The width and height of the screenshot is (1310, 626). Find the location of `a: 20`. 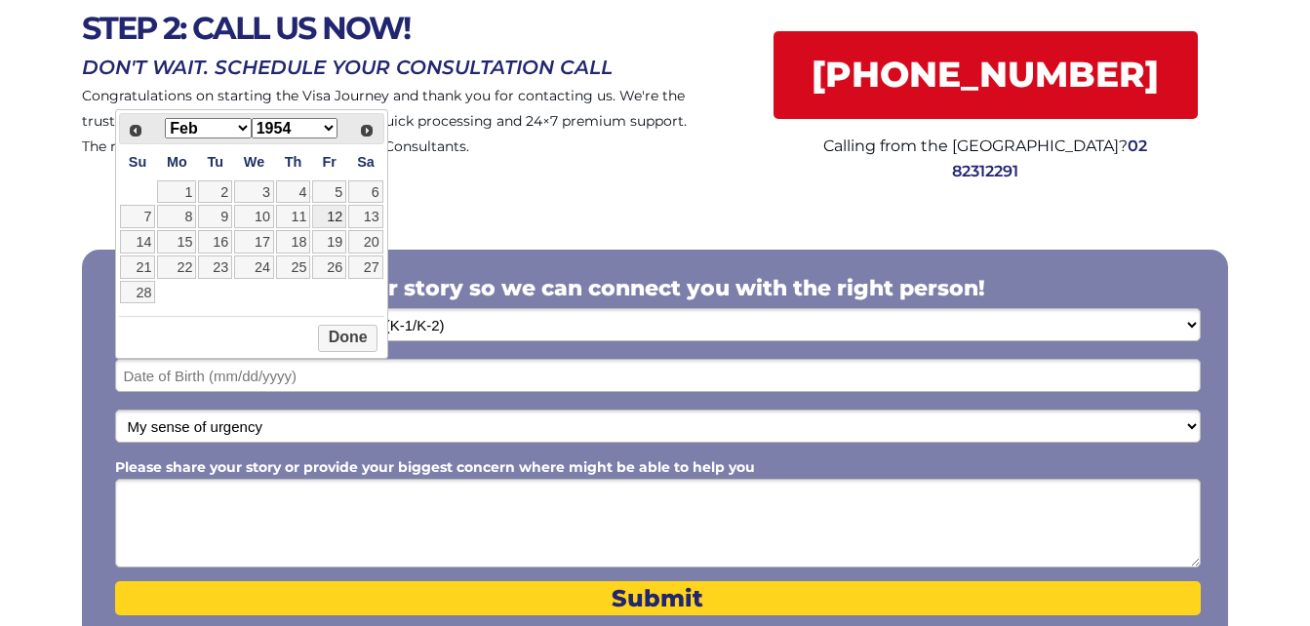

a: 20 is located at coordinates (366, 242).